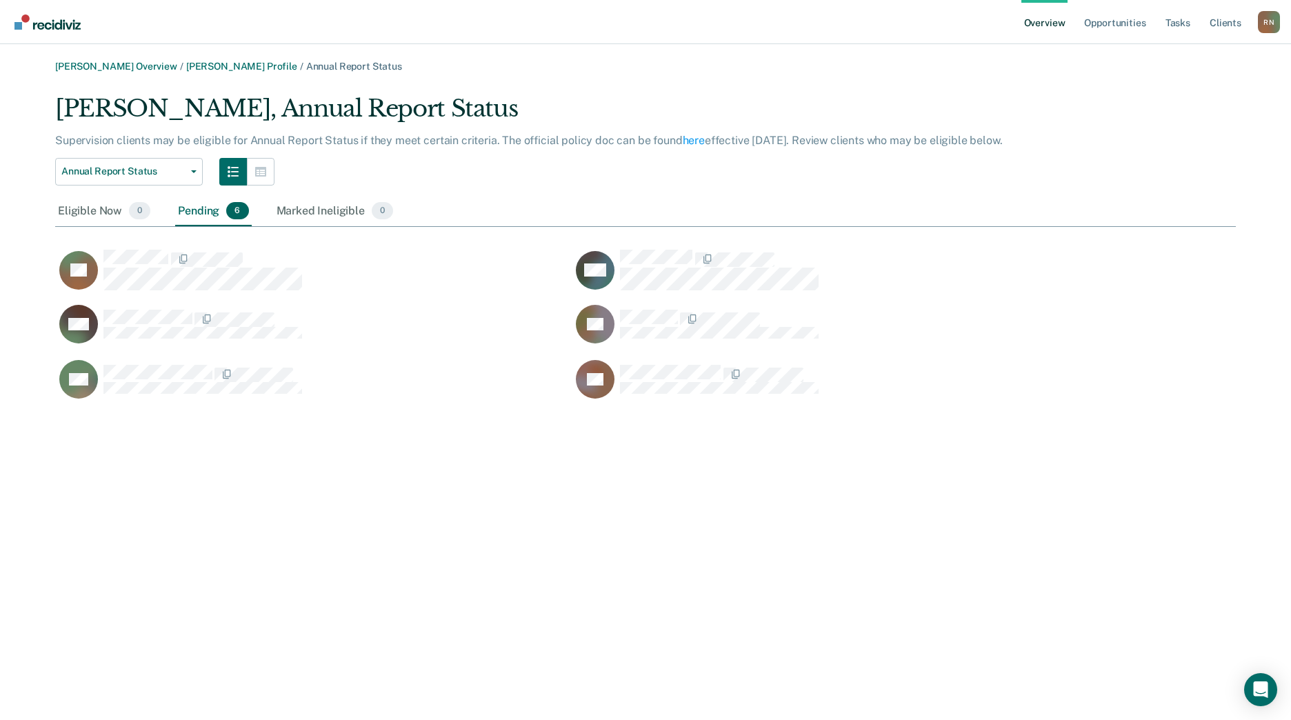  I want to click on span: 6, so click(237, 211).